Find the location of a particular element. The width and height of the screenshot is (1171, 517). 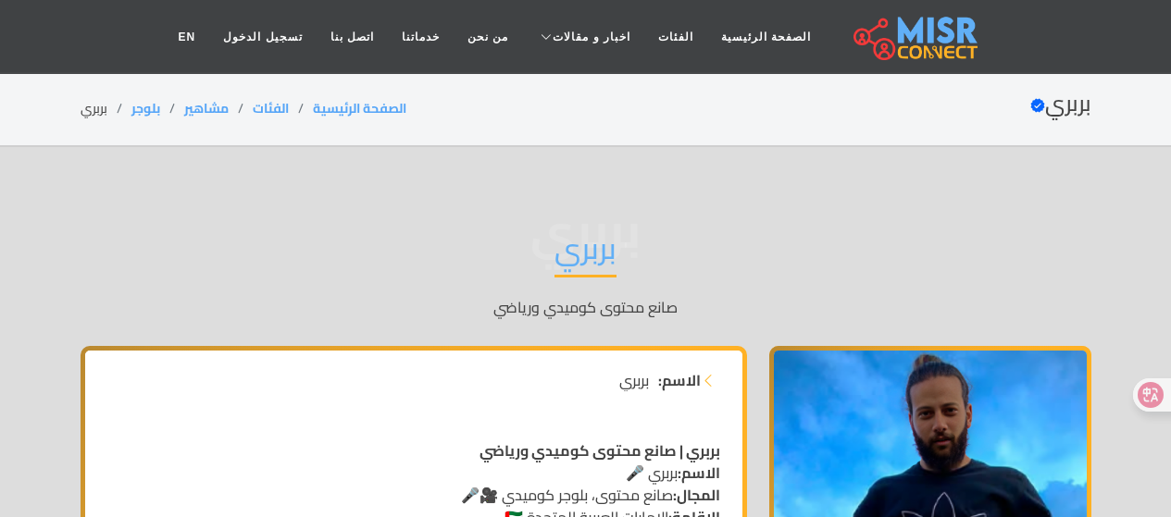

strong: بربري | صانع محتوى كوميدي ورياضي is located at coordinates (600, 451).